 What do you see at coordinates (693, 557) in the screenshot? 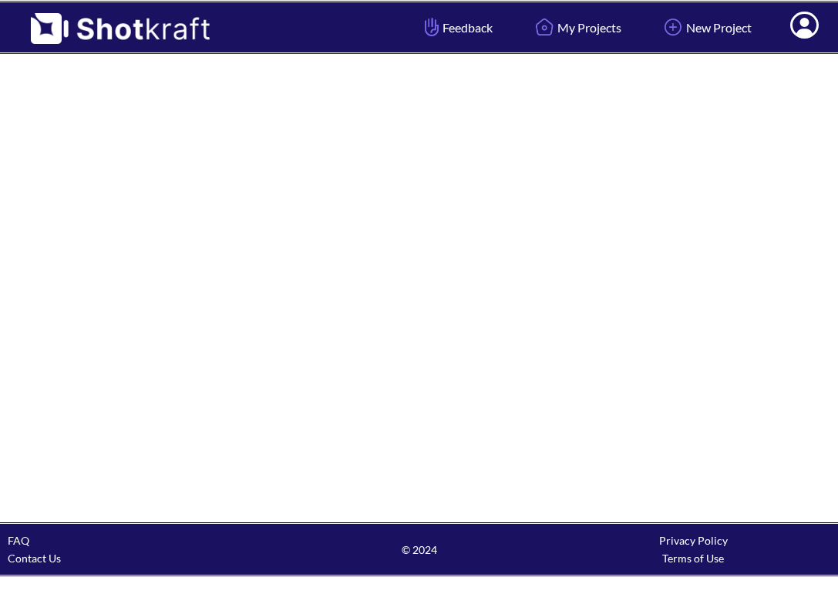
I see `div: Terms of Use` at bounding box center [693, 557].